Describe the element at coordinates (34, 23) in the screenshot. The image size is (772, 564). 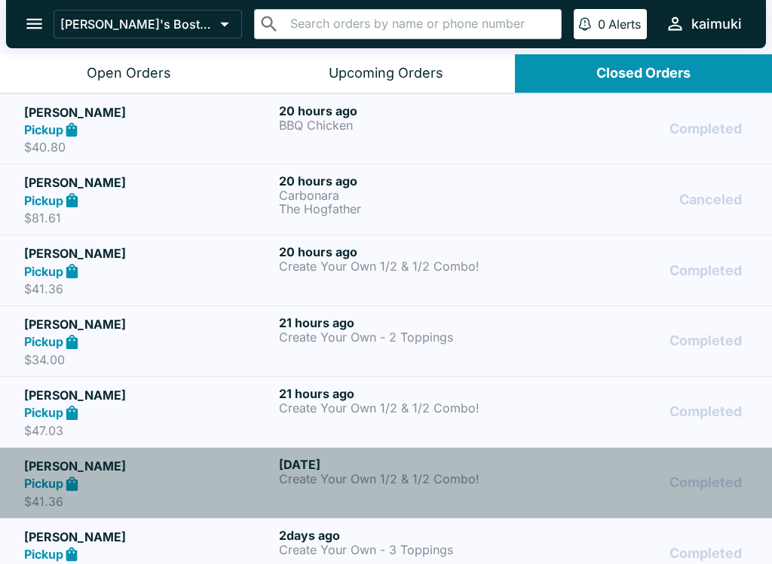
I see `button: open drawer` at that location.